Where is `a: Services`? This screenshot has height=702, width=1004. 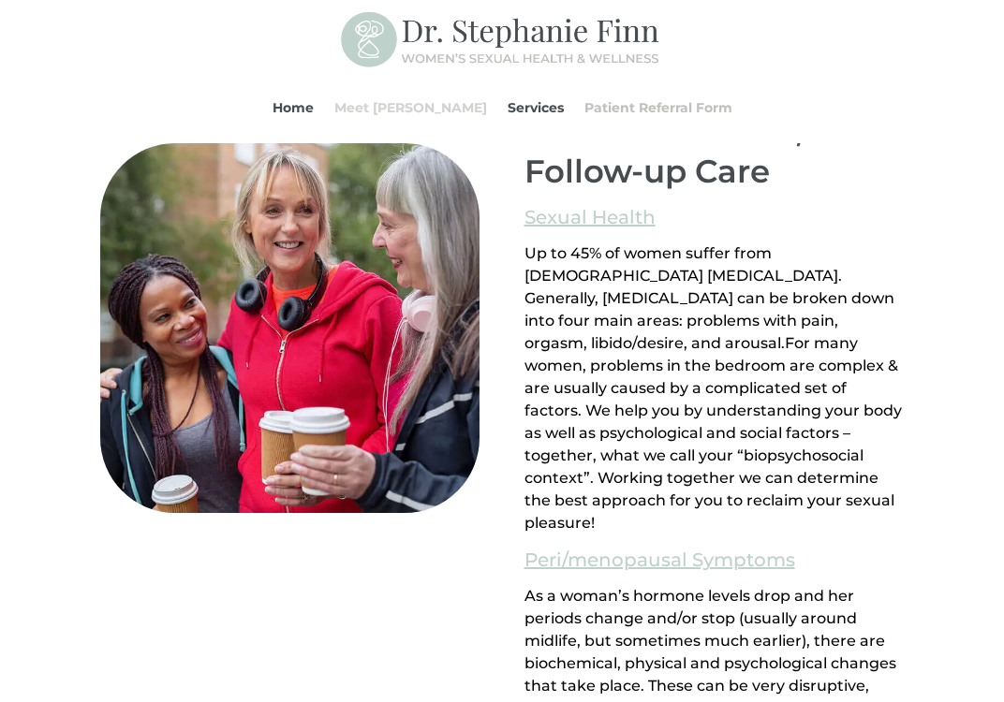 a: Services is located at coordinates (536, 108).